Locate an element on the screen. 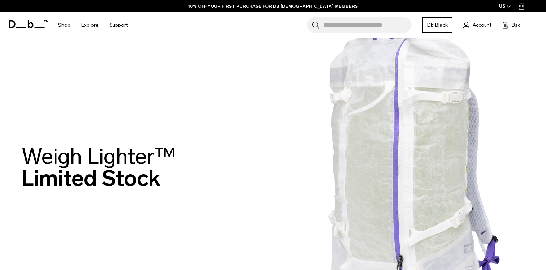 Image resolution: width=546 pixels, height=270 pixels. span: Bag is located at coordinates (516, 25).